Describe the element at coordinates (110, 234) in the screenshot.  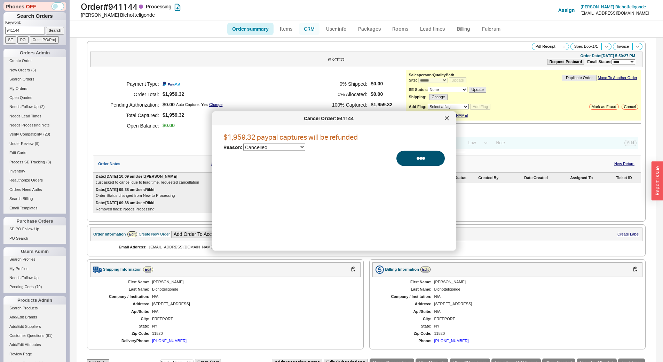
I see `div: Order Information` at that location.